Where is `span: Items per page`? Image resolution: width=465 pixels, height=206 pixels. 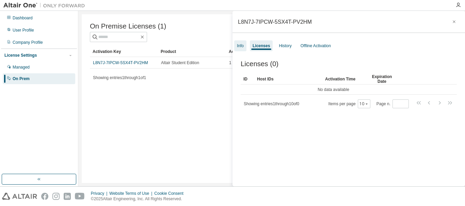 span: Items per page is located at coordinates (349, 104).